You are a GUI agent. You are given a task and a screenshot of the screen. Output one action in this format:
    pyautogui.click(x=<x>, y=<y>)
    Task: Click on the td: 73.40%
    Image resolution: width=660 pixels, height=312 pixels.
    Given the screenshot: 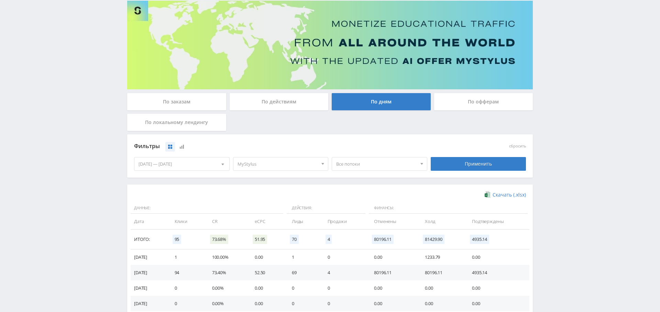 What is the action you would take?
    pyautogui.click(x=226, y=272)
    